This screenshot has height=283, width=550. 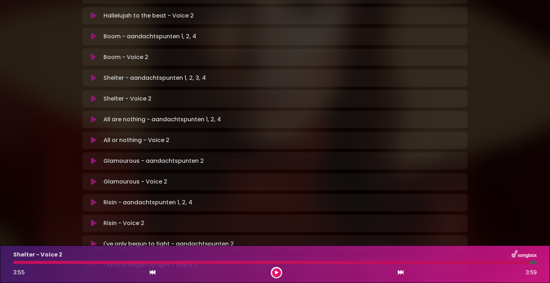 What do you see at coordinates (124, 224) in the screenshot?
I see `p: Risin - Voice 2` at bounding box center [124, 224].